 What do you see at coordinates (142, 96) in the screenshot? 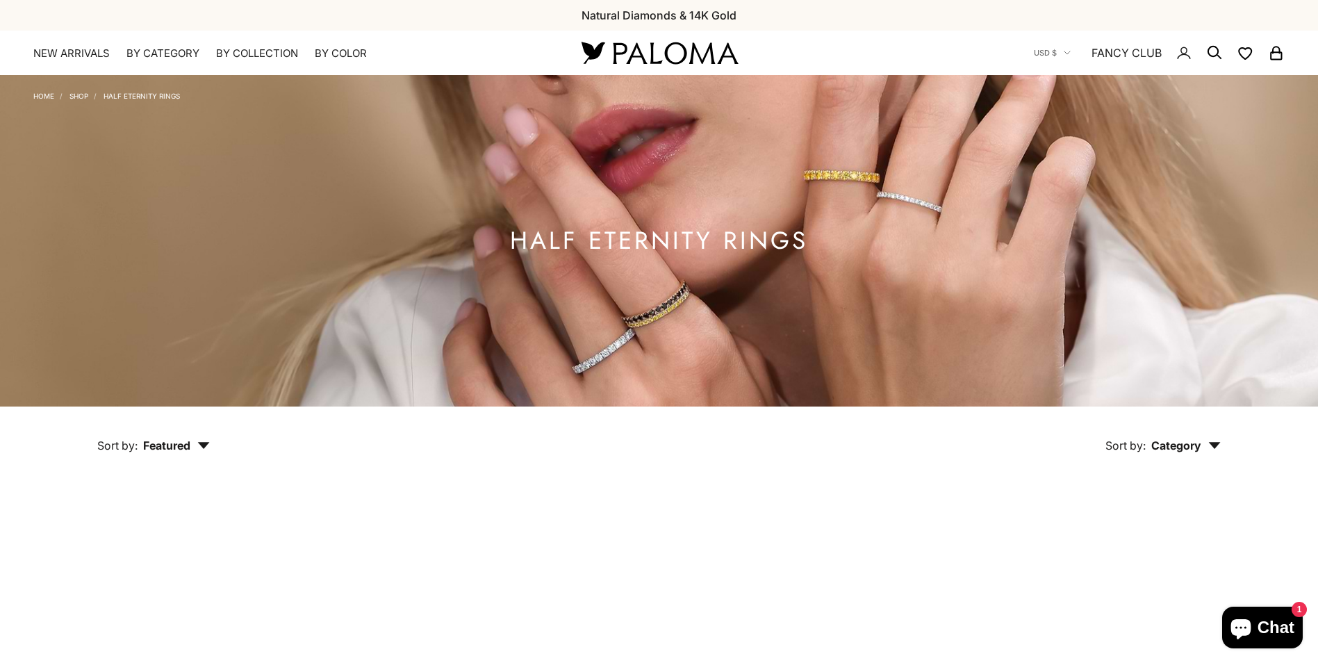
I see `a: Half Eternity Rings` at bounding box center [142, 96].